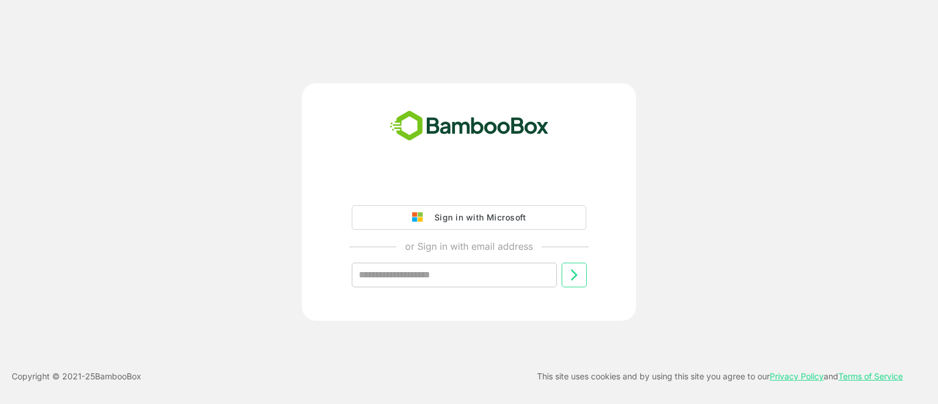  What do you see at coordinates (76, 376) in the screenshot?
I see `p: Copyright © 2021- 25 BambooBox` at bounding box center [76, 376].